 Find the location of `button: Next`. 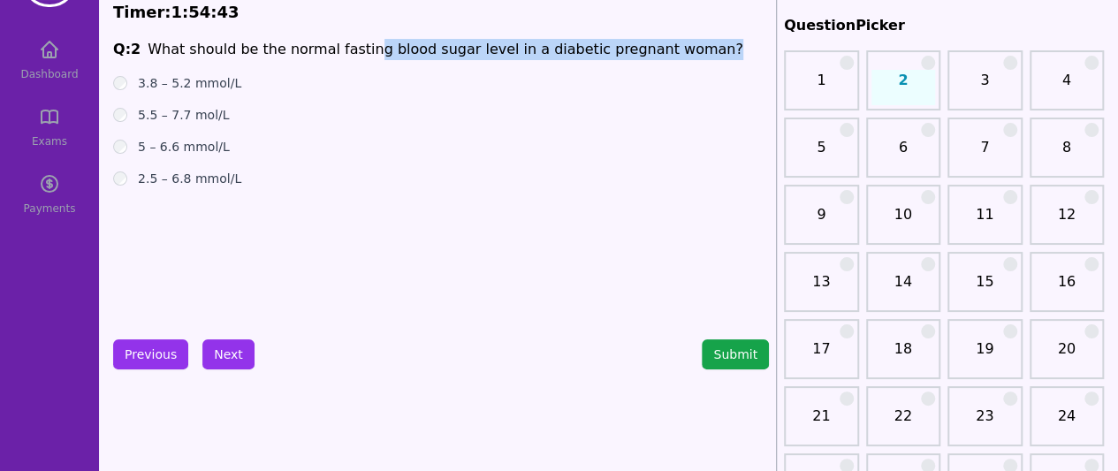

button: Next is located at coordinates (228, 354).